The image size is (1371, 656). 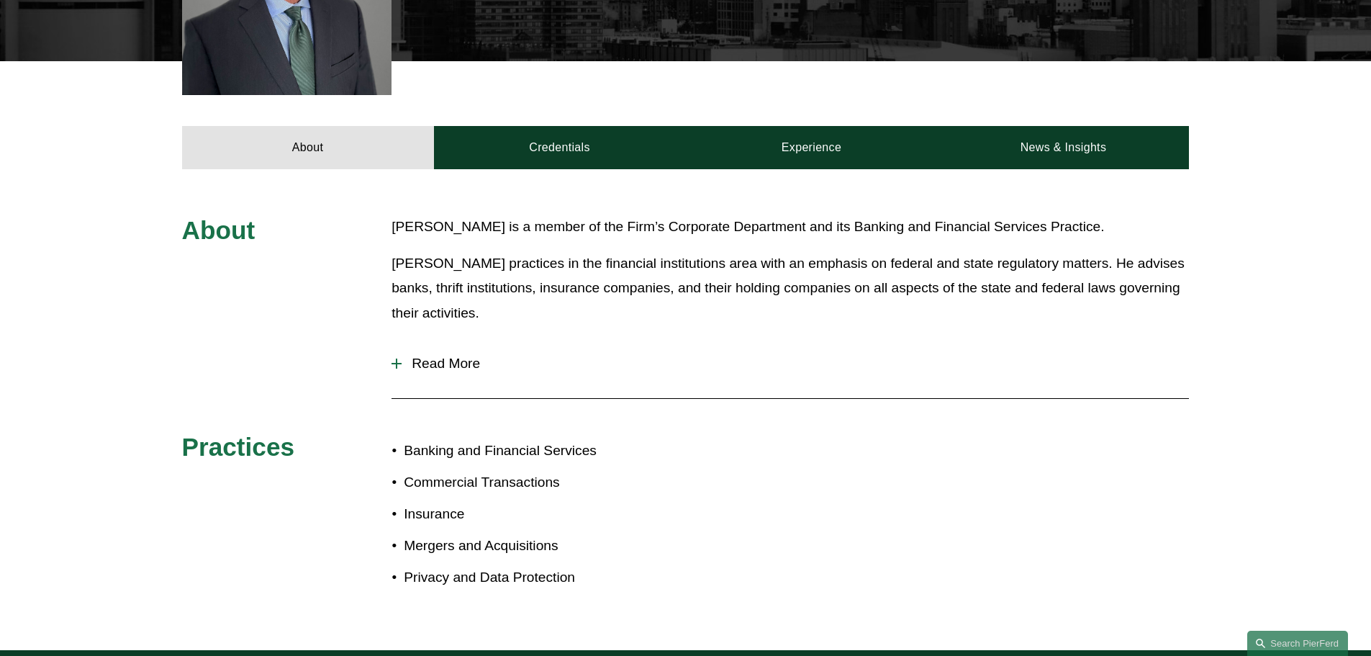 What do you see at coordinates (544, 514) in the screenshot?
I see `p: Insurance` at bounding box center [544, 514].